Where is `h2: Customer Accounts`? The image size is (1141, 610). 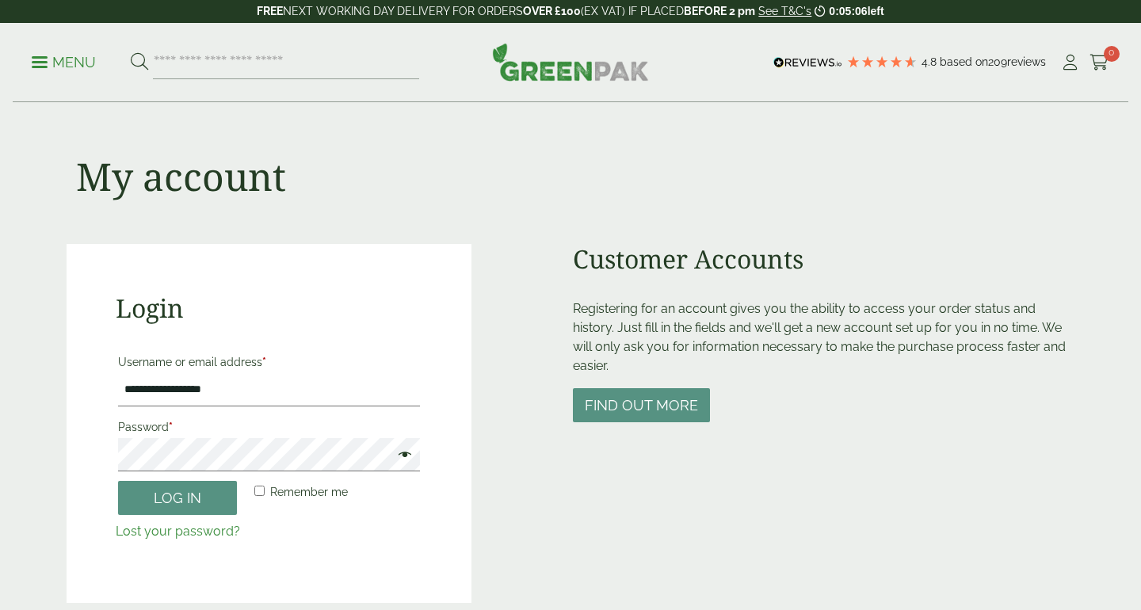
h2: Customer Accounts is located at coordinates (823, 259).